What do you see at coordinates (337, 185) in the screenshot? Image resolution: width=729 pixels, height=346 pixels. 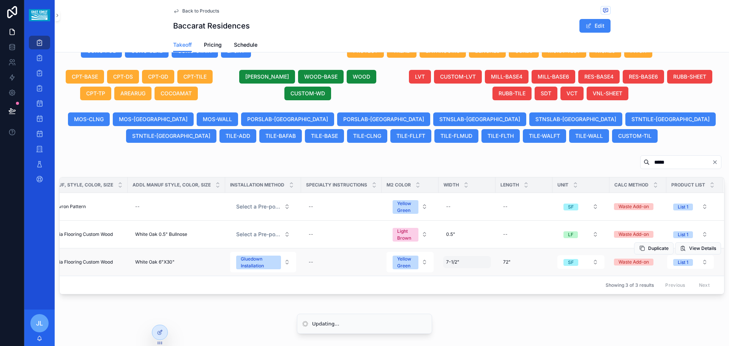 I see `span: Specialty Instructions` at bounding box center [337, 185].